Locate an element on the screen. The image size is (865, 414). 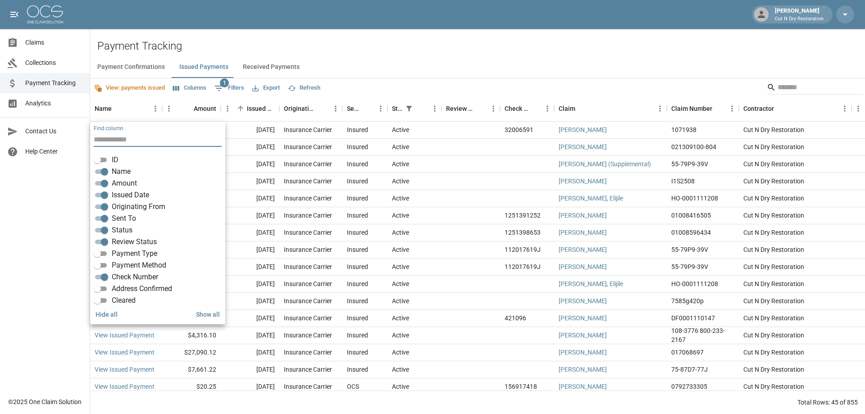
span: Payment Type is located at coordinates (134, 254).